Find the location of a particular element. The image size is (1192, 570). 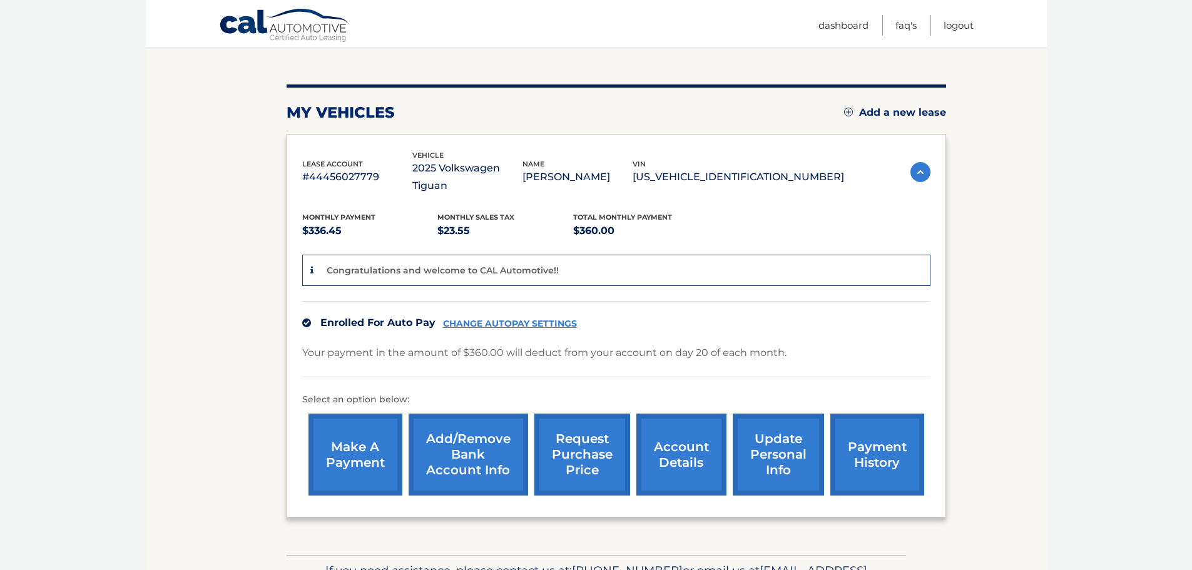

a: payment history is located at coordinates (877, 454).